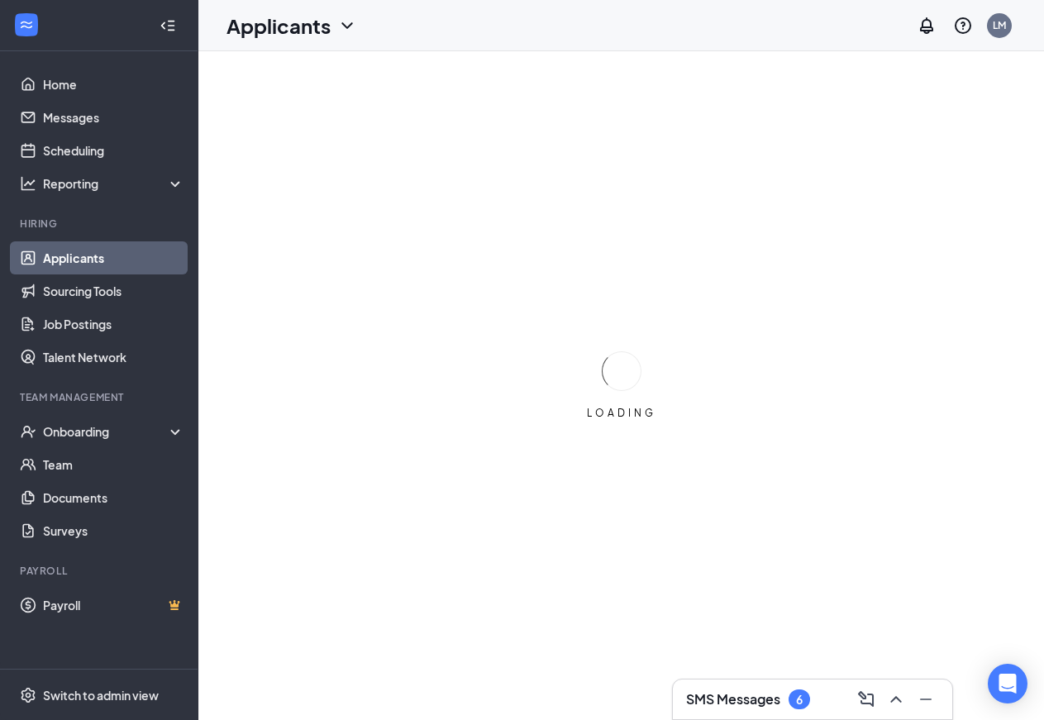 Image resolution: width=1044 pixels, height=720 pixels. I want to click on svg: UserCheck, so click(28, 431).